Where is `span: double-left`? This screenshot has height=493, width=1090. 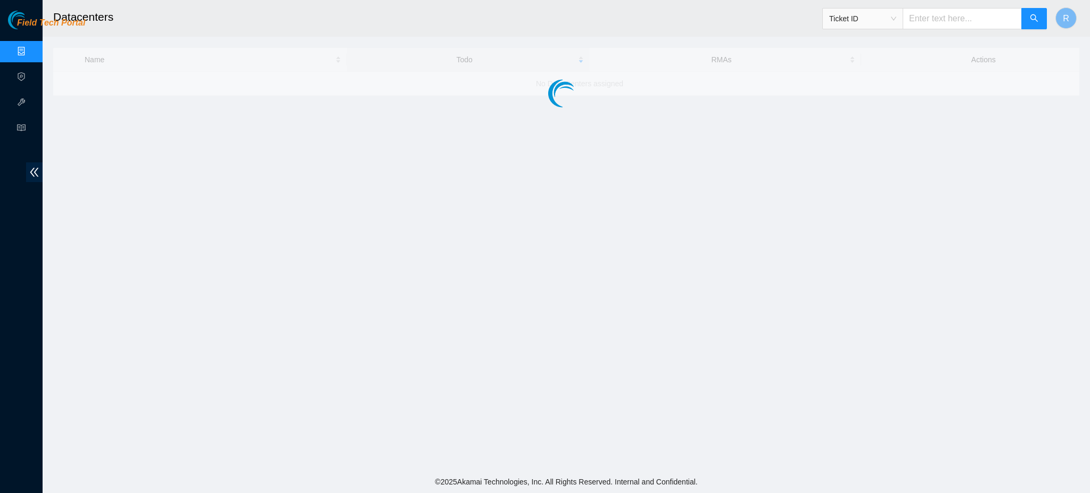 span: double-left is located at coordinates (34, 172).